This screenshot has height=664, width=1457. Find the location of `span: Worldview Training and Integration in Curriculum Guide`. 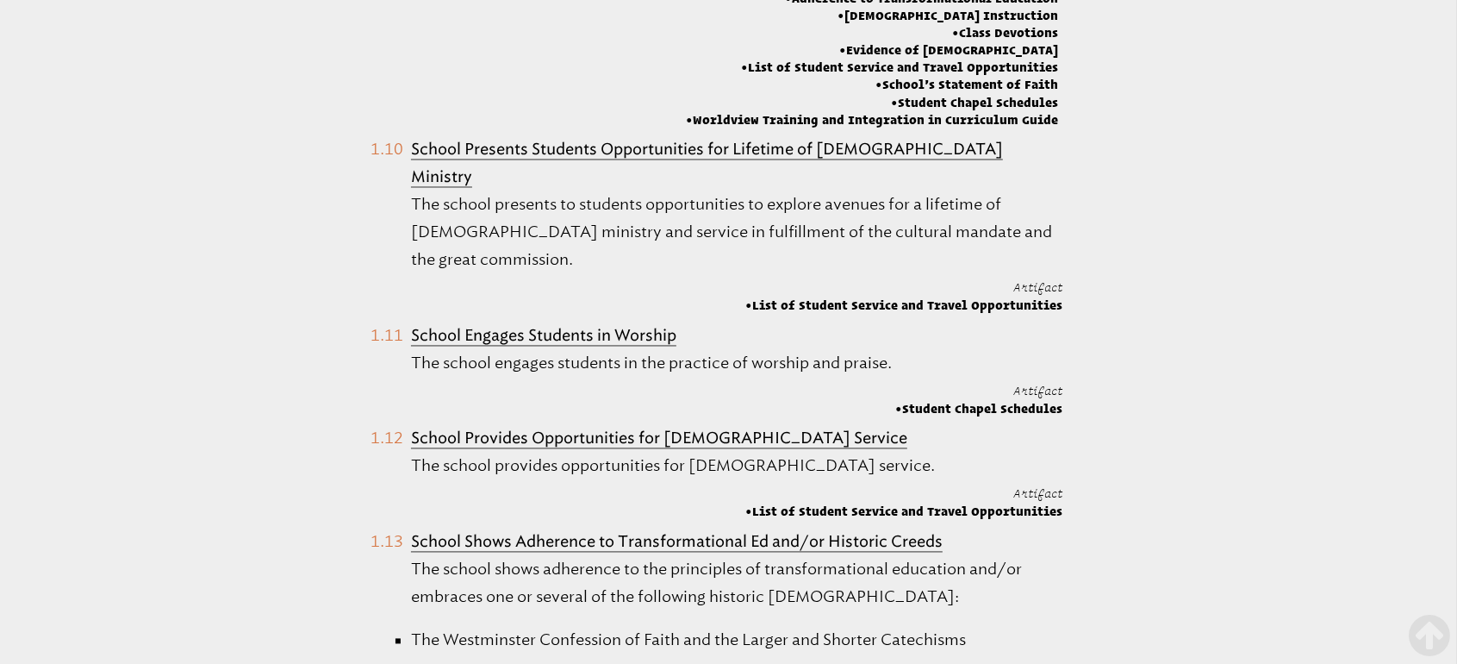

span: Worldview Training and Integration in Curriculum Guide is located at coordinates (872, 121).